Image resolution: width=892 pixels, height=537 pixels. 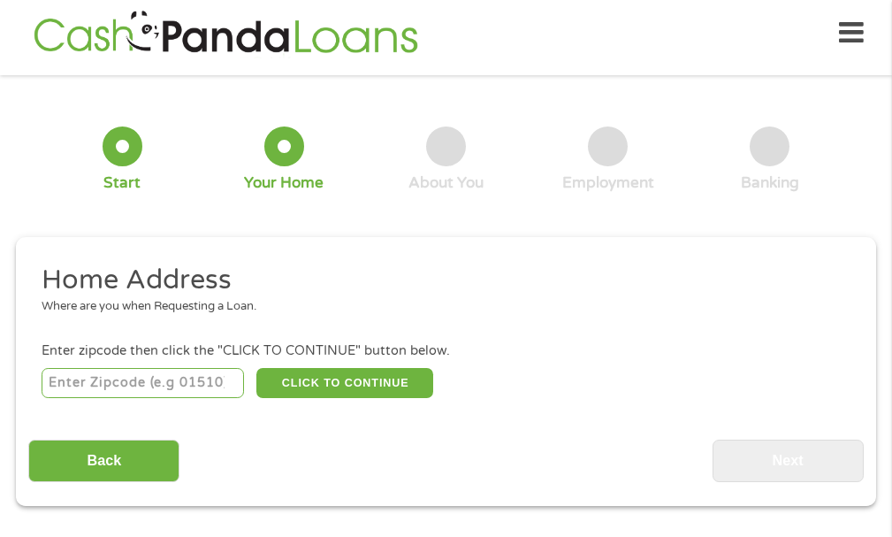 I want to click on button: CLICK TO CONTINUE, so click(x=345, y=383).